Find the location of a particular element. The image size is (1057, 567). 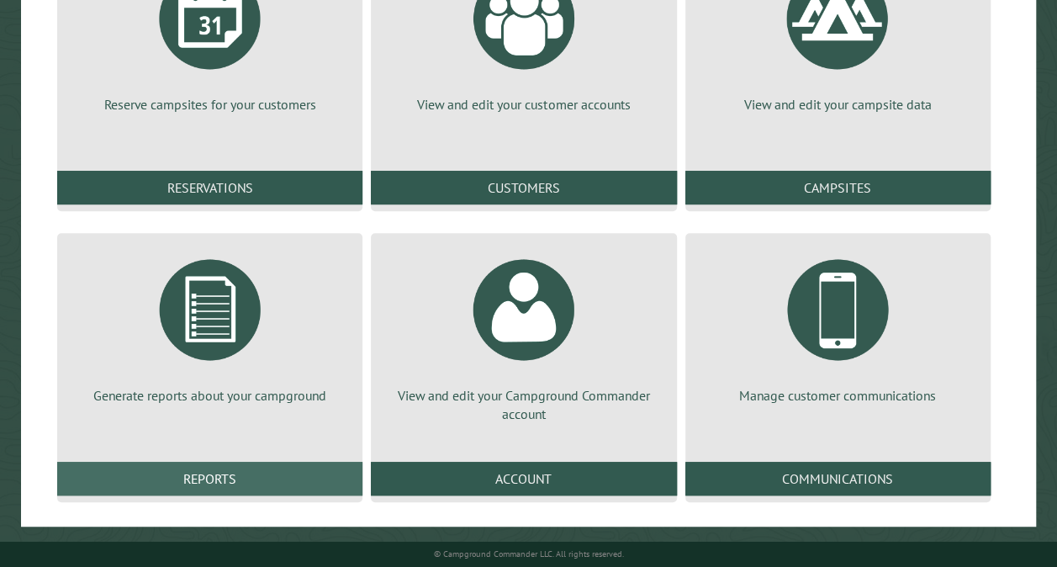

a: Generate reports about your campground is located at coordinates (209, 325).